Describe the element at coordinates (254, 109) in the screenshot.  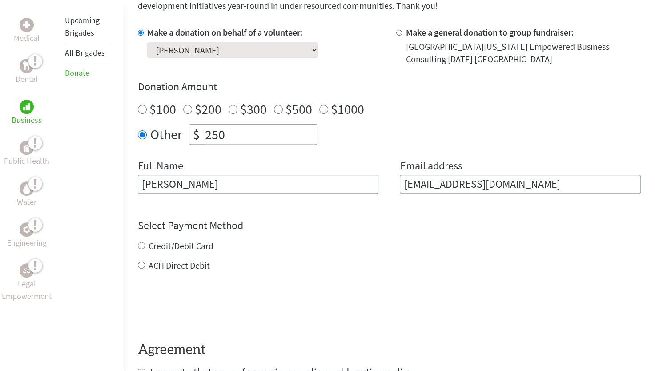
I see `label: $300` at that location.